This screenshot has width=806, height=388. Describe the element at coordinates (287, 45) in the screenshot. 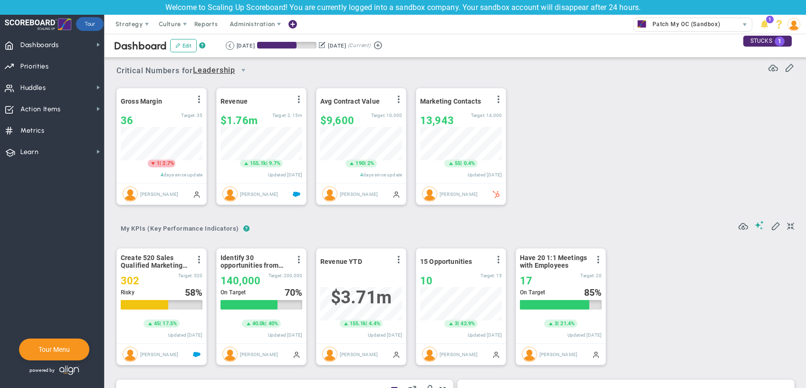

I see `div: Period Progress: 66% Day 60 of 90 with 30 remaining.` at that location.